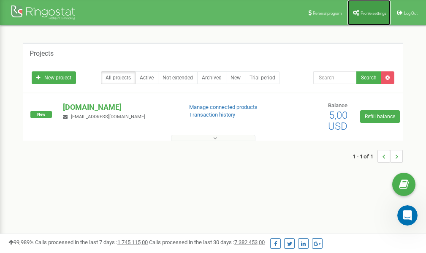 The image size is (426, 253). Describe the element at coordinates (249, 242) in the screenshot. I see `u: 7 382 453,00` at that location.